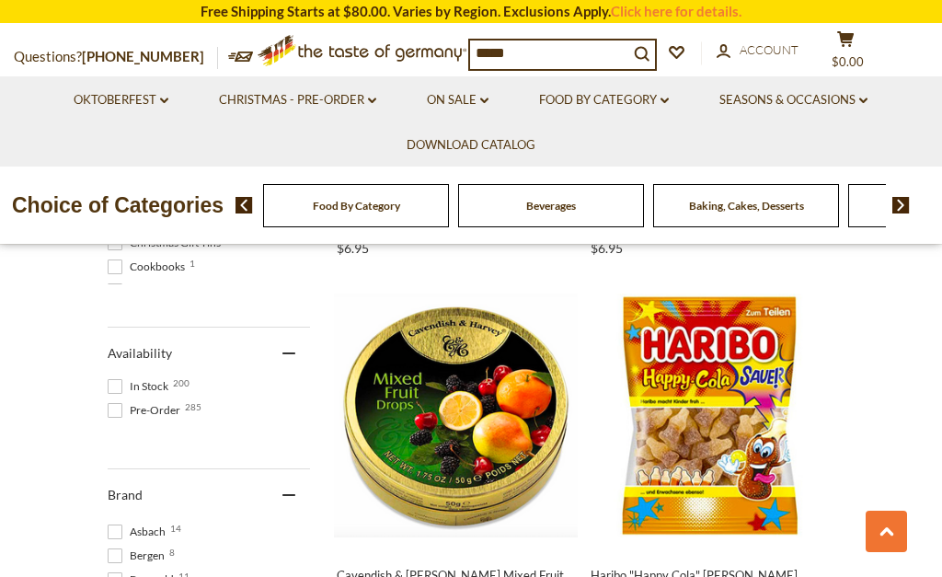 Image resolution: width=942 pixels, height=577 pixels. I want to click on span: $0.00, so click(847, 62).